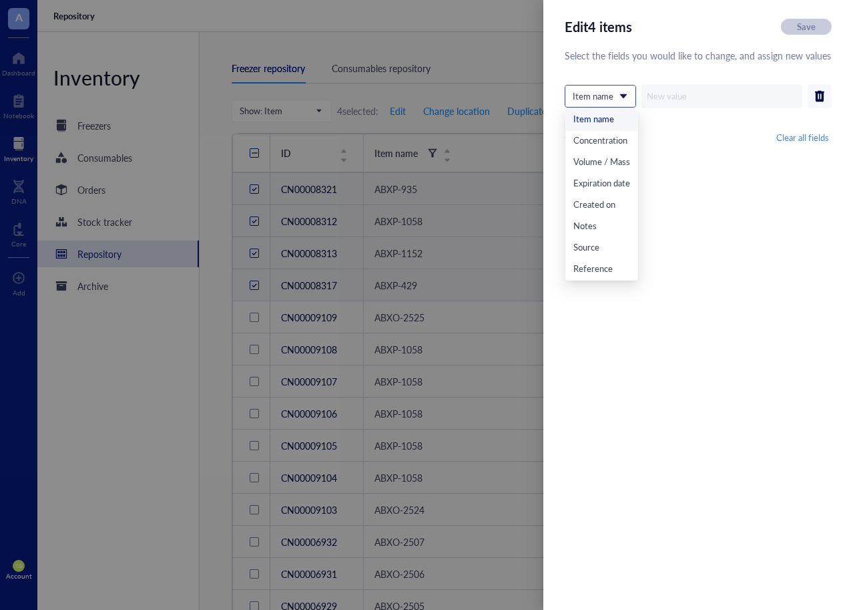 Image resolution: width=853 pixels, height=610 pixels. What do you see at coordinates (803, 138) in the screenshot?
I see `button: Clear all fields` at bounding box center [803, 138].